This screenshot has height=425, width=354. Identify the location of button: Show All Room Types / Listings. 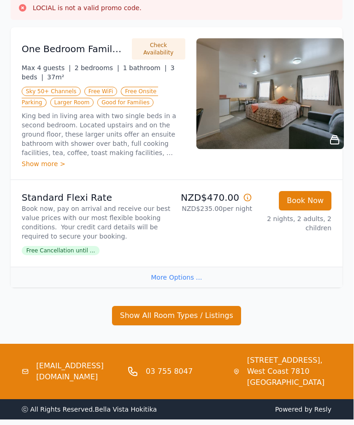
(177, 315).